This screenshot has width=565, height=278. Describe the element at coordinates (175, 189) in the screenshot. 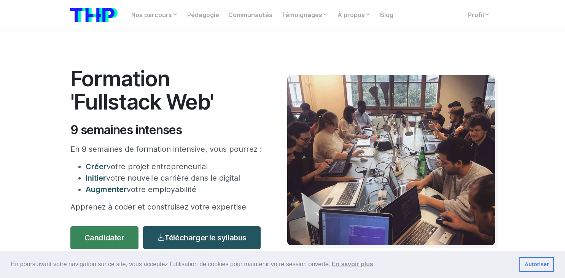

I see `li: votre employabilité` at that location.